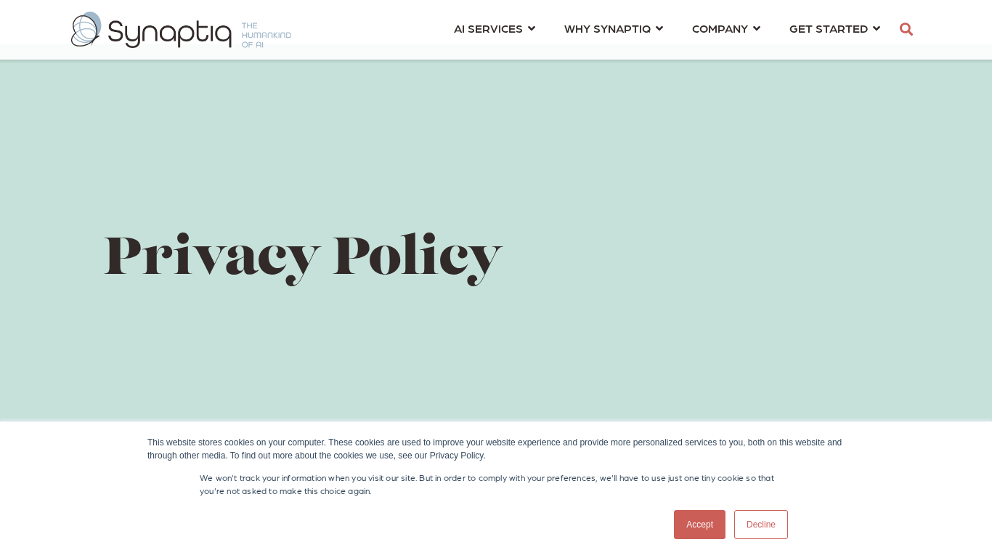  Describe the element at coordinates (494, 28) in the screenshot. I see `a: AI SERVICES` at that location.